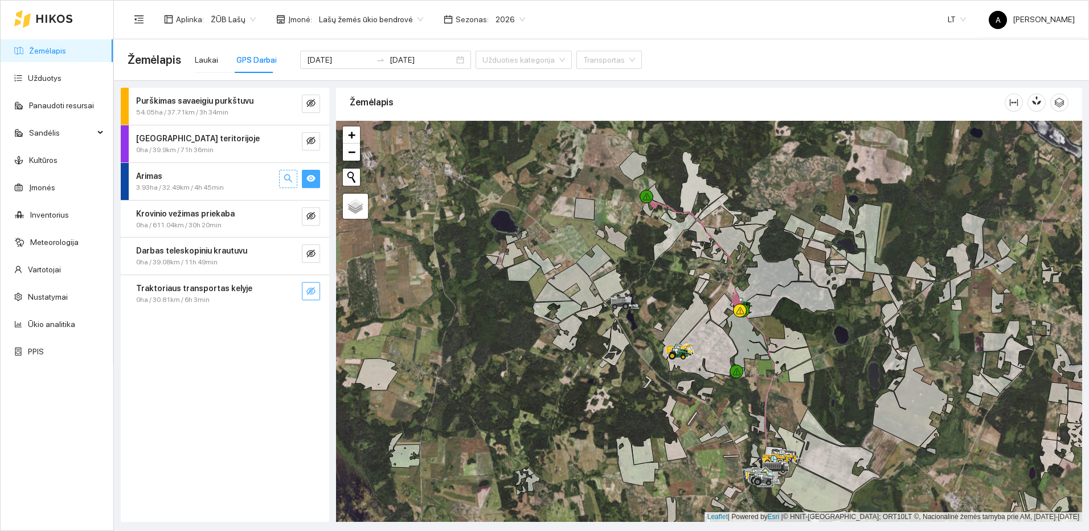 The height and width of the screenshot is (531, 1089). Describe the element at coordinates (180, 187) in the screenshot. I see `span: 3.93ha / 32.49km / 4h 45min` at that location.